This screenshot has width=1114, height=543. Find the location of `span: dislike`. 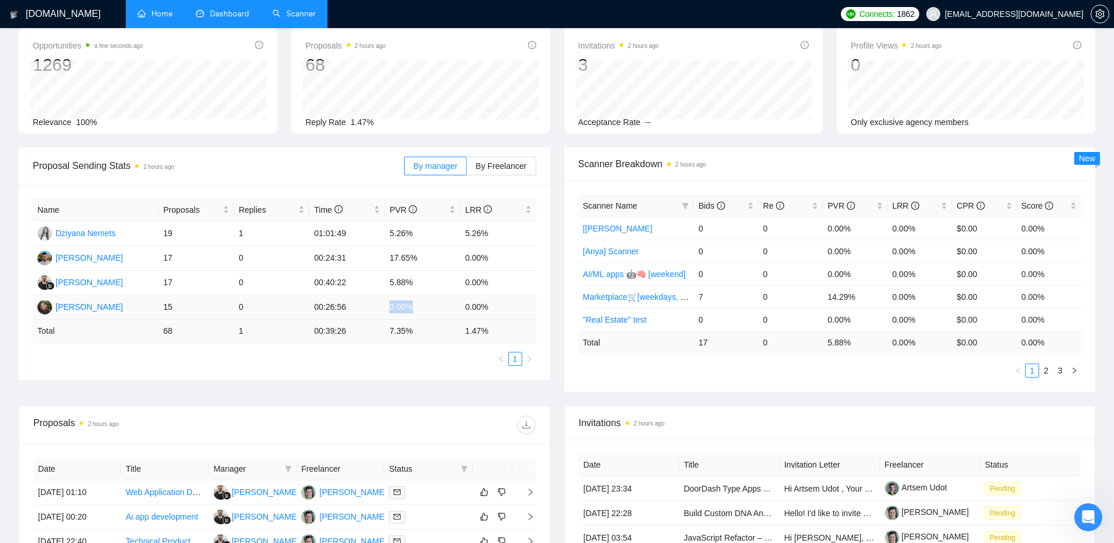

span: dislike is located at coordinates (502, 517).